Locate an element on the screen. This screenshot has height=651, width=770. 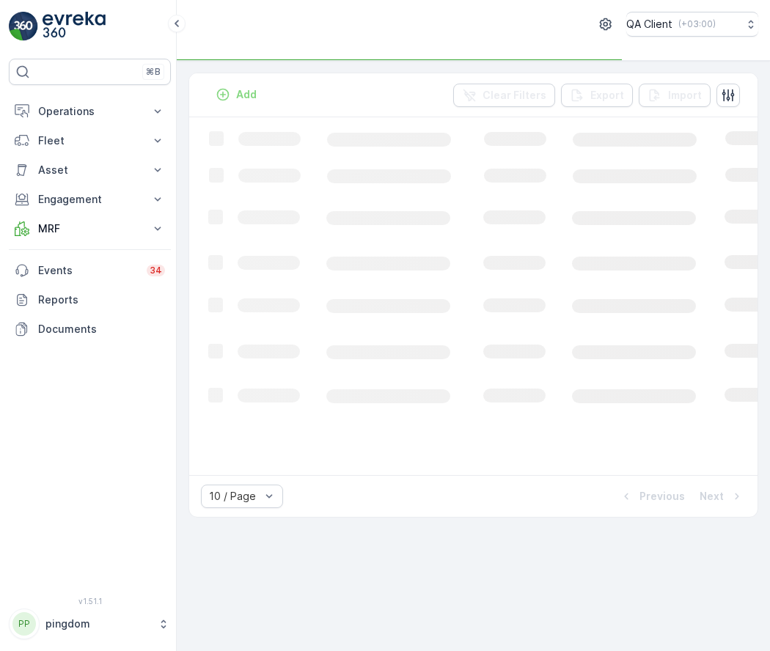
p: pingdom is located at coordinates (97, 624).